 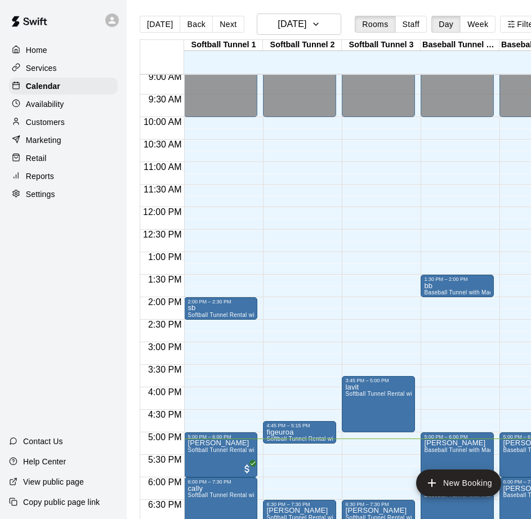 I want to click on span: 6:30 PM, so click(x=165, y=505).